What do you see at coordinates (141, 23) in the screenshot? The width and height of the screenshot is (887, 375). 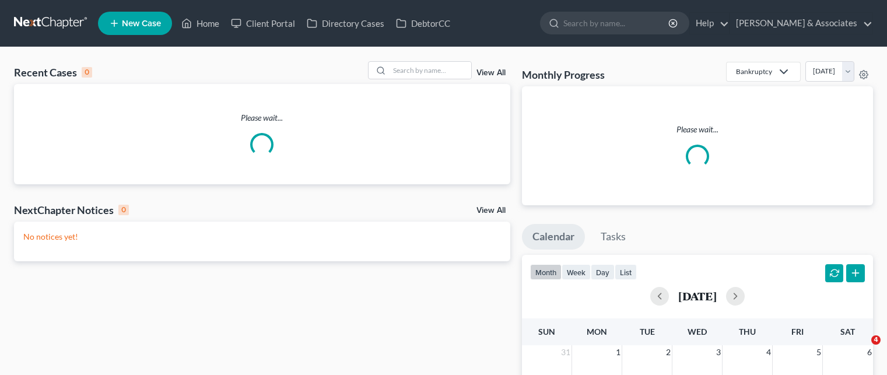 I see `span: New Case` at bounding box center [141, 23].